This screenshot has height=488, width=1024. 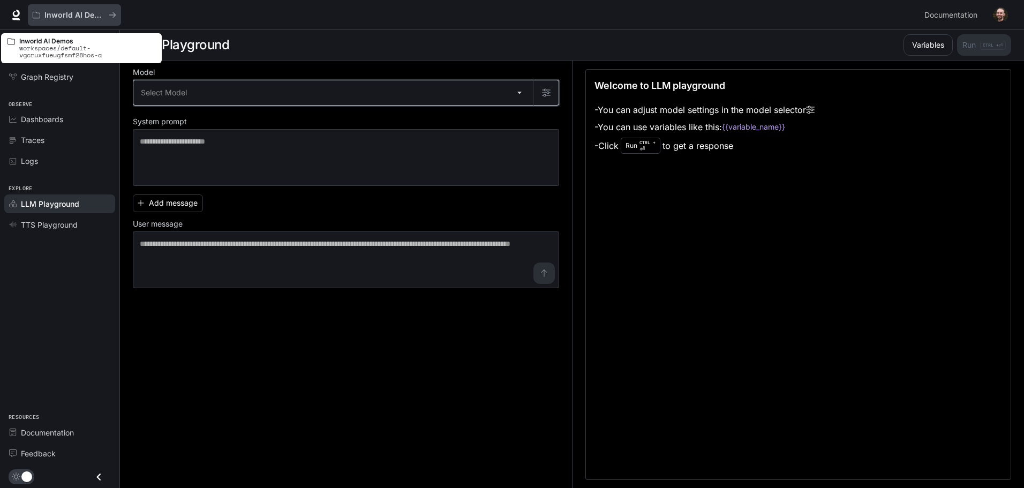 What do you see at coordinates (47, 77) in the screenshot?
I see `span: Graph Registry` at bounding box center [47, 77].